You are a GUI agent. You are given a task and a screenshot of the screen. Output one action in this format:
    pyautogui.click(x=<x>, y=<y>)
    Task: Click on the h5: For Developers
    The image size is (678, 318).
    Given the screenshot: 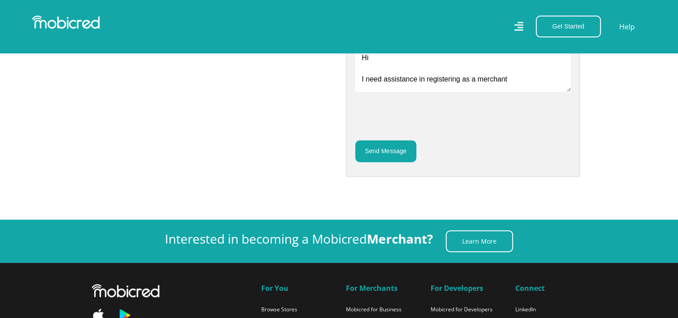 What is the action you would take?
    pyautogui.click(x=466, y=288)
    